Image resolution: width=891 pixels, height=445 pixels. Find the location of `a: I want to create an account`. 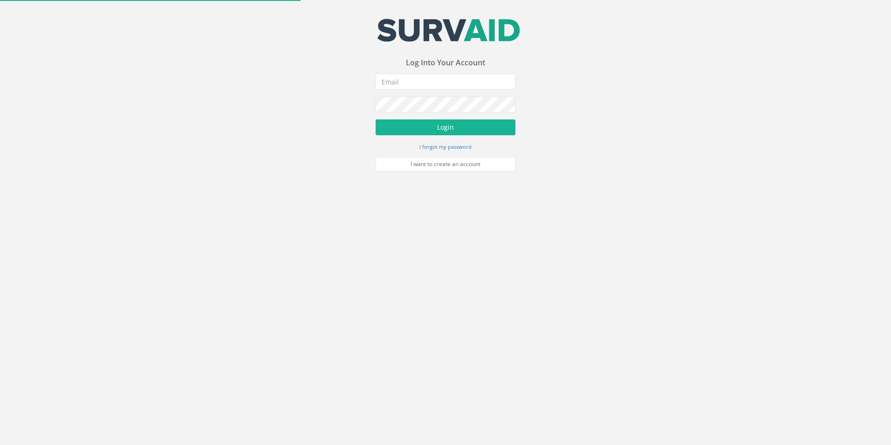

a: I want to create an account is located at coordinates (446, 164).